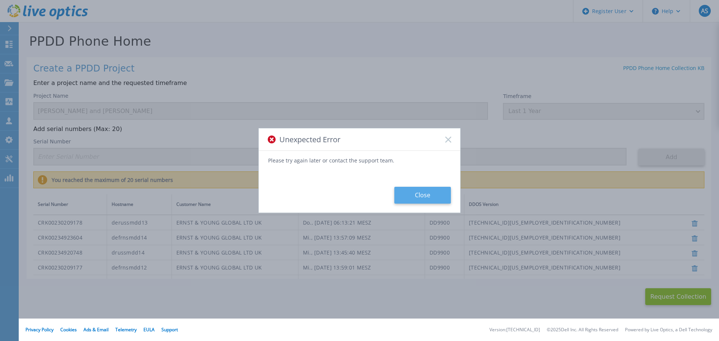  What do you see at coordinates (360, 164) in the screenshot?
I see `div: Please try again later or contact the support team.` at bounding box center [360, 164].